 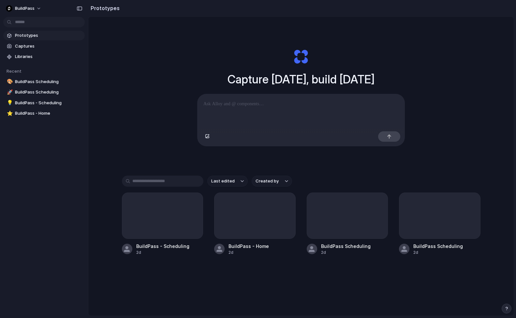 What do you see at coordinates (14, 71) in the screenshot?
I see `span: Recent` at bounding box center [14, 71].